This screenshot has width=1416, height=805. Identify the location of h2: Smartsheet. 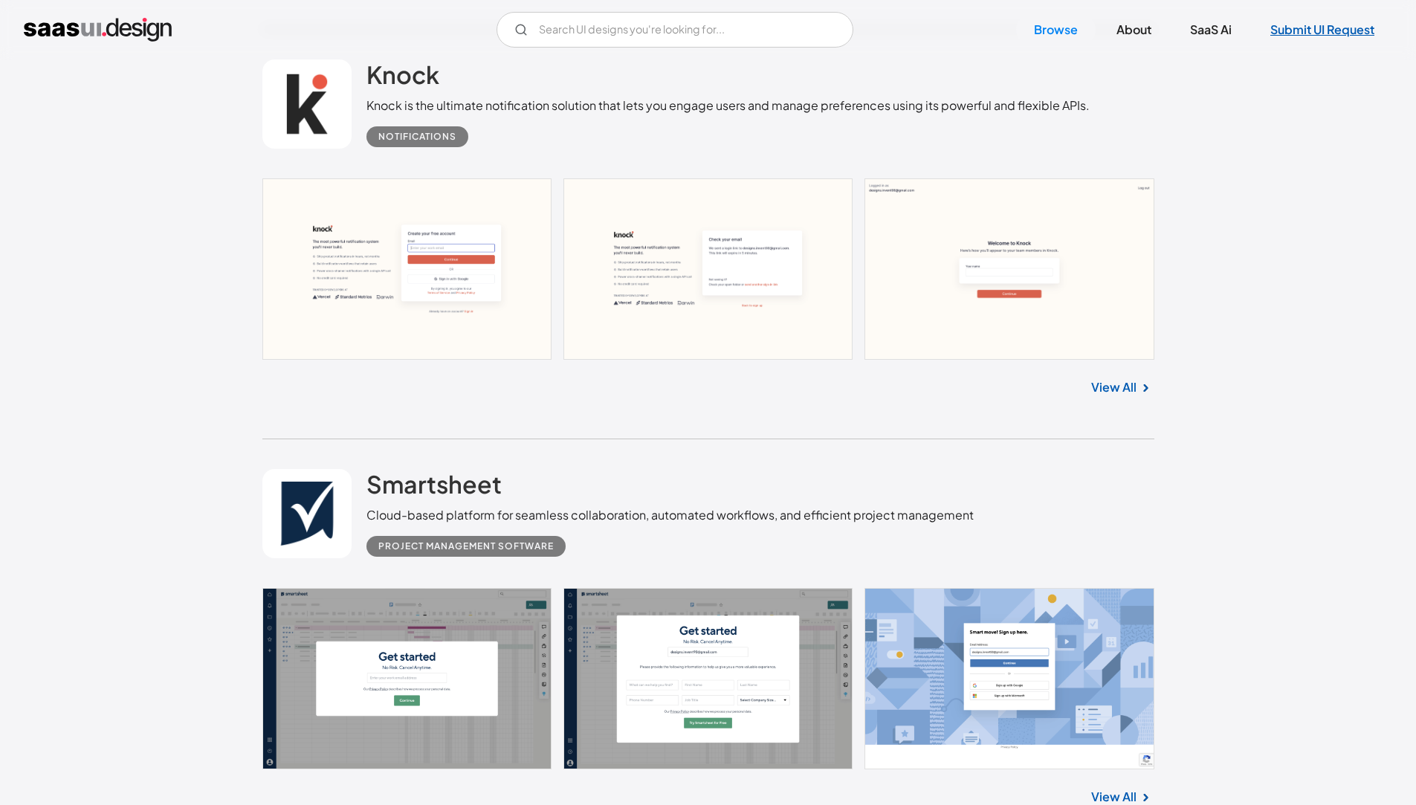
(434, 484).